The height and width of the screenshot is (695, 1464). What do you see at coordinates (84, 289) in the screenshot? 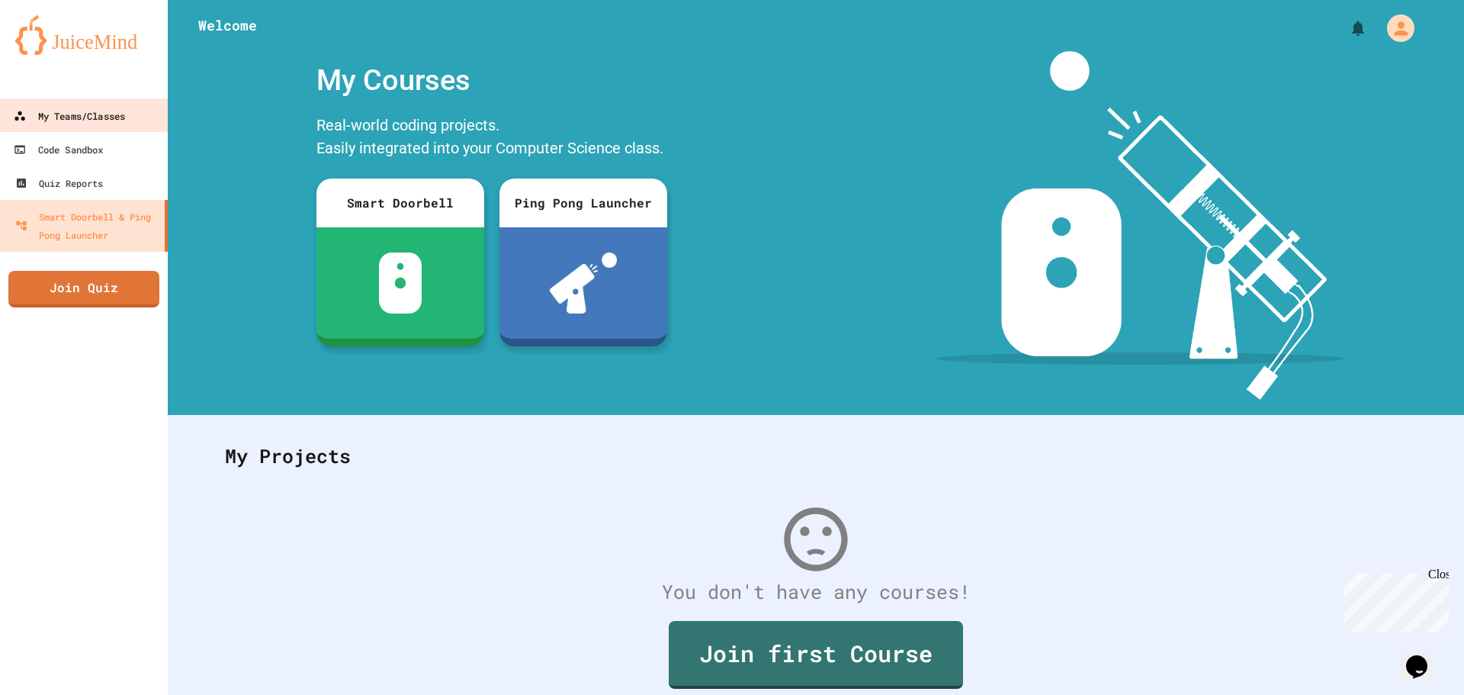
I see `a: Join Quiz` at bounding box center [84, 289].